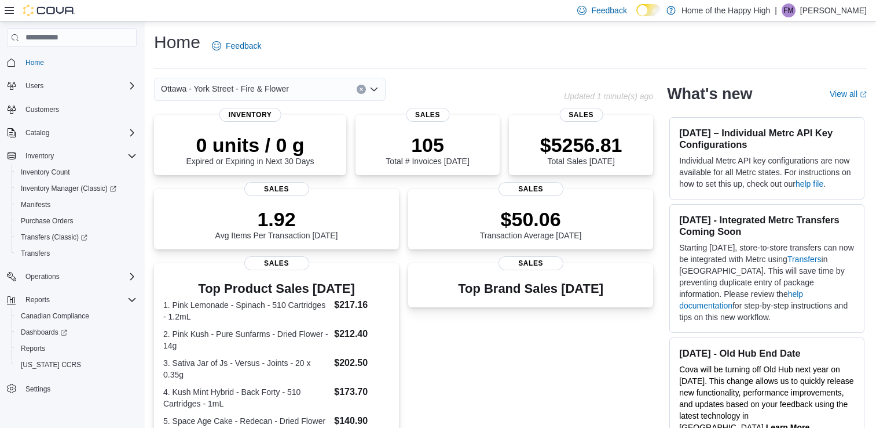 This screenshot has height=428, width=876. Describe the element at coordinates (35, 63) in the screenshot. I see `a: Home` at that location.